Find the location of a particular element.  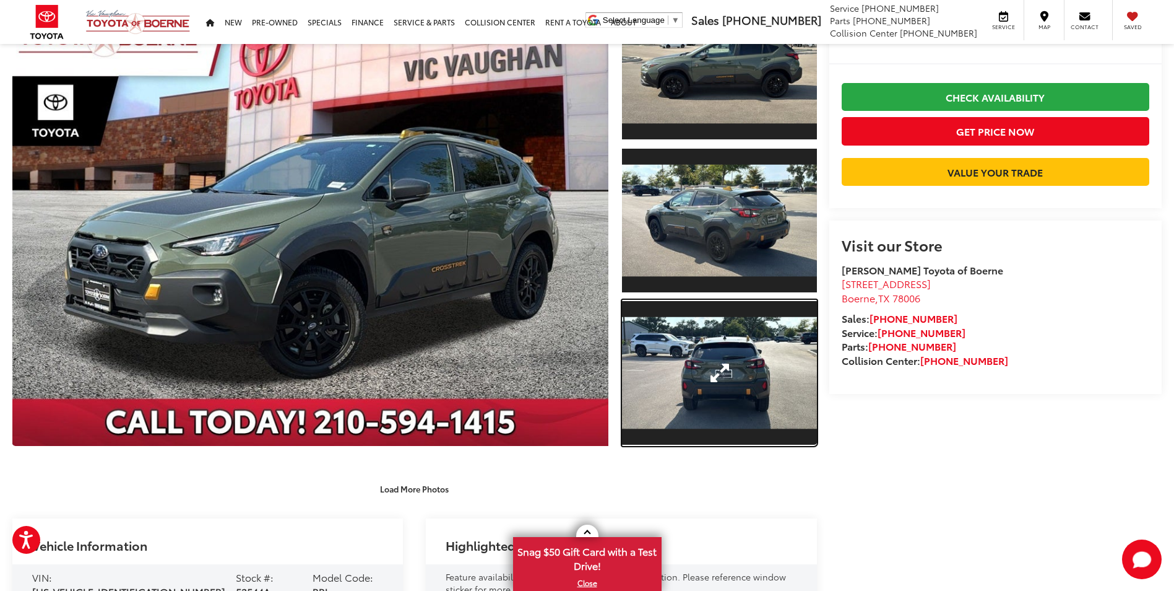

svg: Start Chat is located at coordinates (1142, 559).